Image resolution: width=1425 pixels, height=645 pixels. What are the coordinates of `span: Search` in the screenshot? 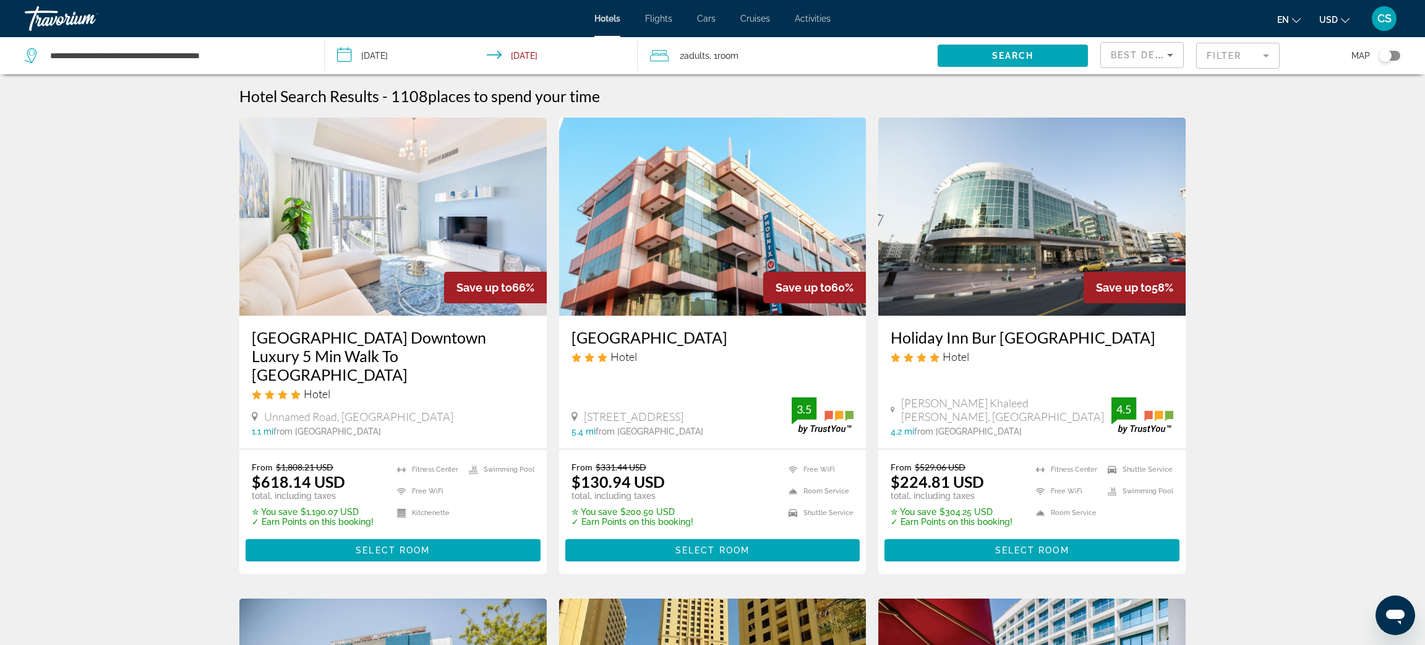 It's located at (1013, 56).